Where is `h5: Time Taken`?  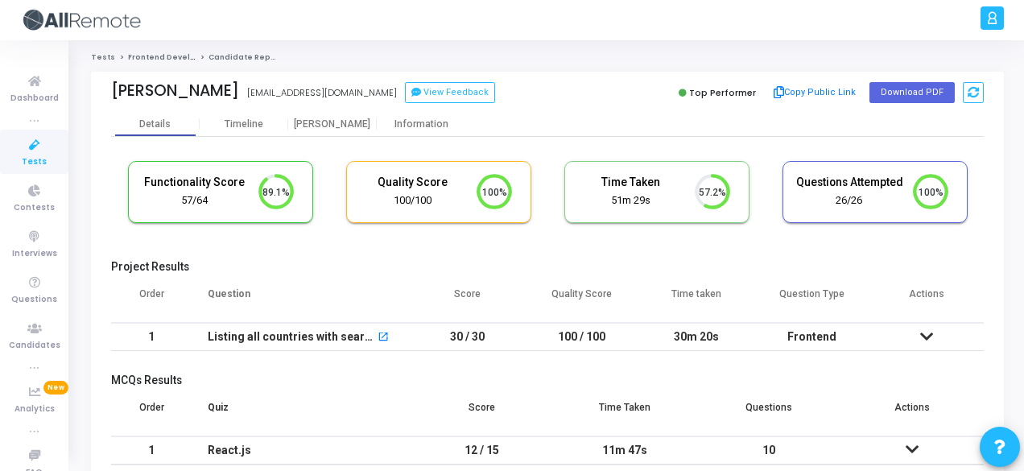
h5: Time Taken is located at coordinates (631, 182).